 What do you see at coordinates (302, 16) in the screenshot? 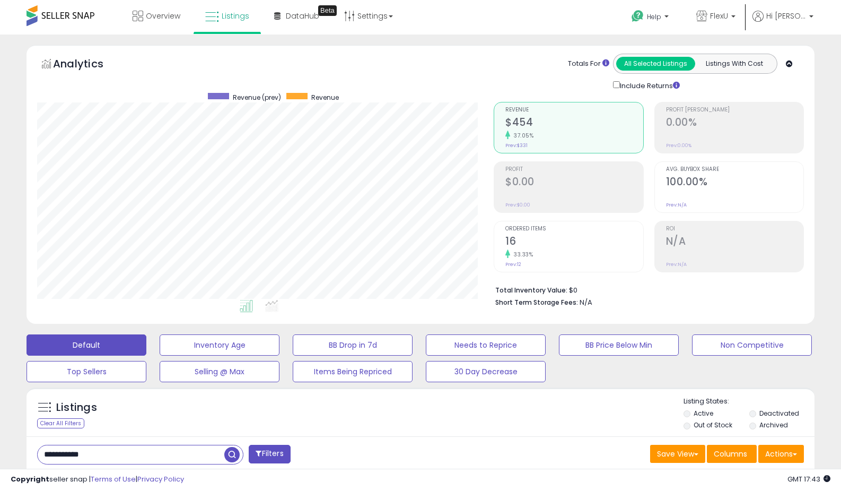
I see `span: DataHub` at bounding box center [302, 16].